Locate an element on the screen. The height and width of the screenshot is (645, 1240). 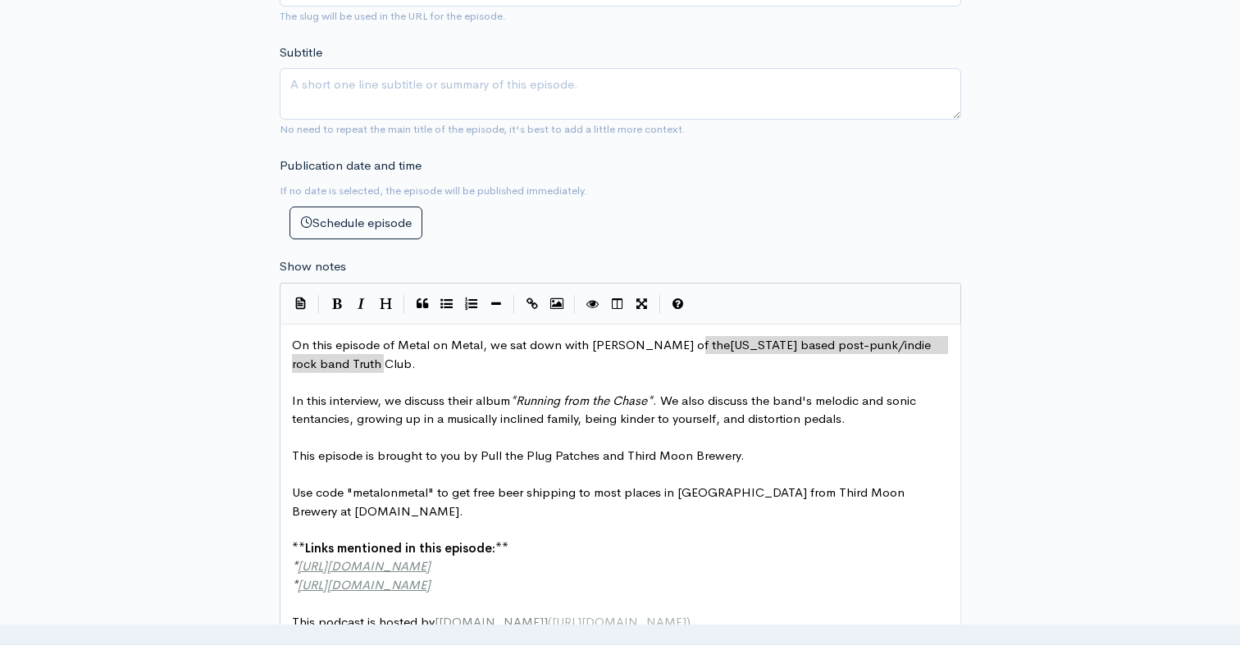
button: Insert Horizontal Line is located at coordinates (496, 304).